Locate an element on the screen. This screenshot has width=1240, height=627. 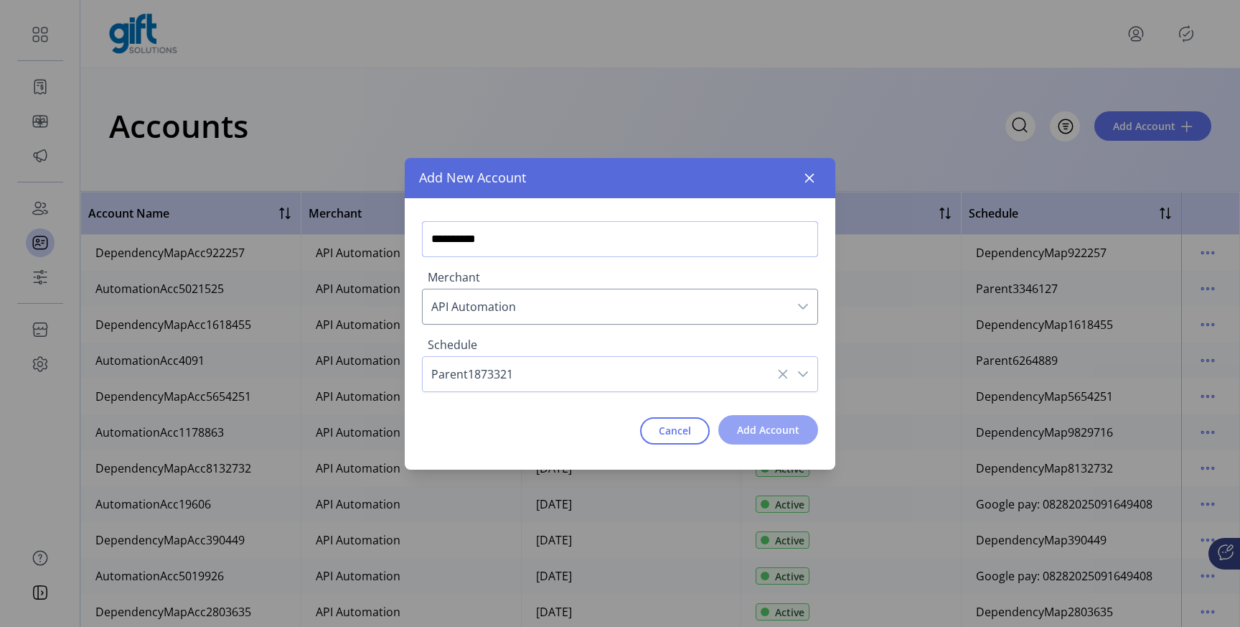
span: Cancel is located at coordinates (675, 430).